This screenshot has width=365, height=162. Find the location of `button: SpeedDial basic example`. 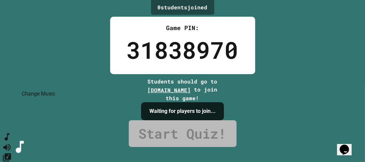

button: SpeedDial basic example is located at coordinates (7, 137).